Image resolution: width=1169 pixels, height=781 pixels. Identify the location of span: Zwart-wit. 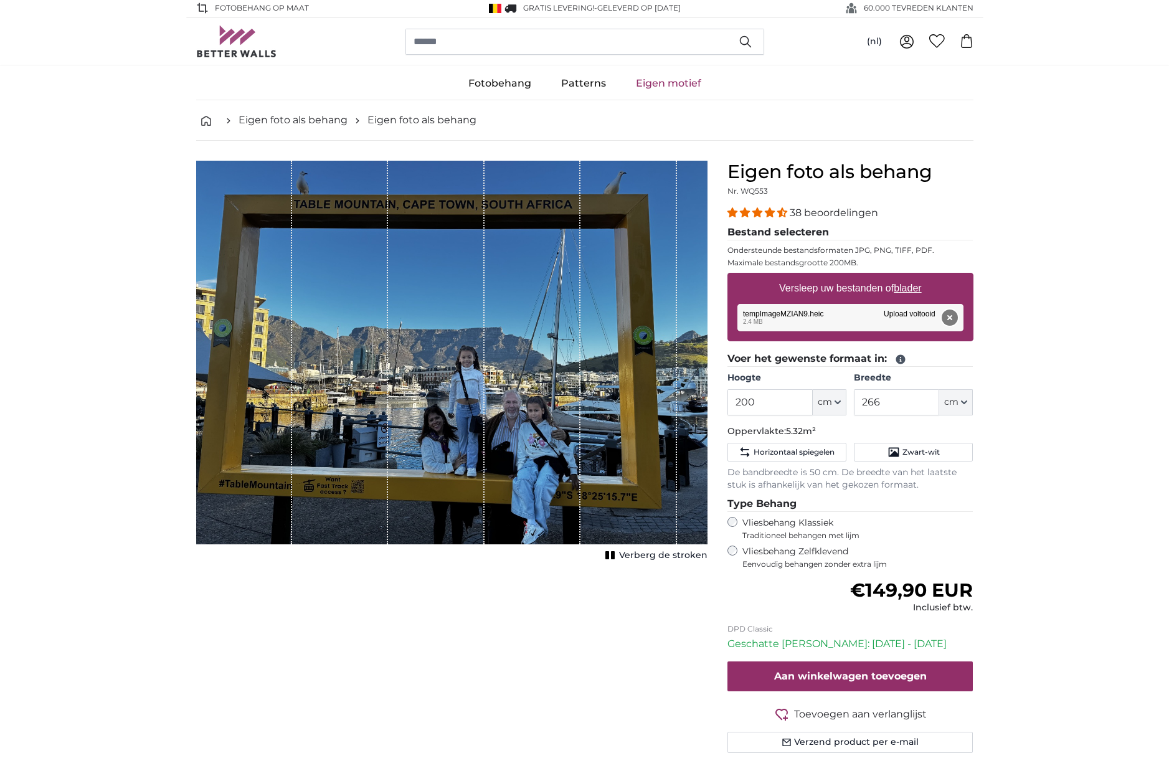
(921, 452).